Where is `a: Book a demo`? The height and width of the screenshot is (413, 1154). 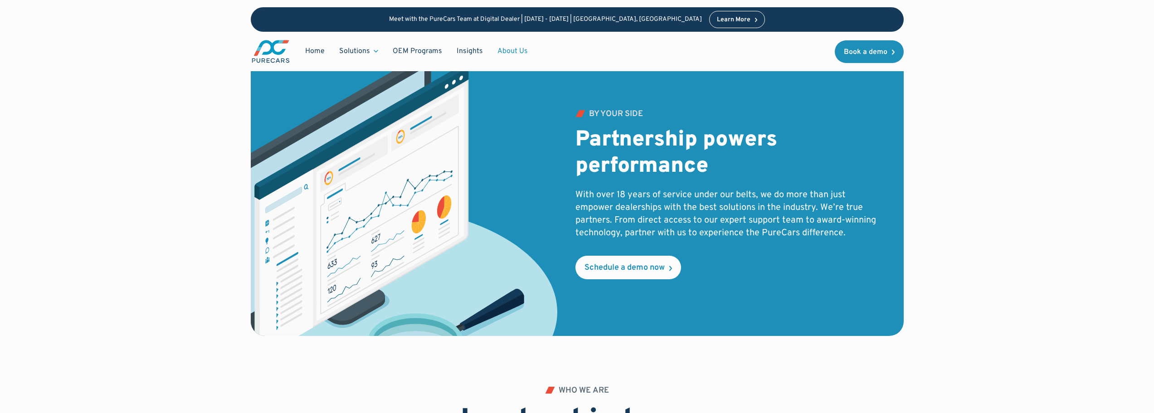 a: Book a demo is located at coordinates (869, 52).